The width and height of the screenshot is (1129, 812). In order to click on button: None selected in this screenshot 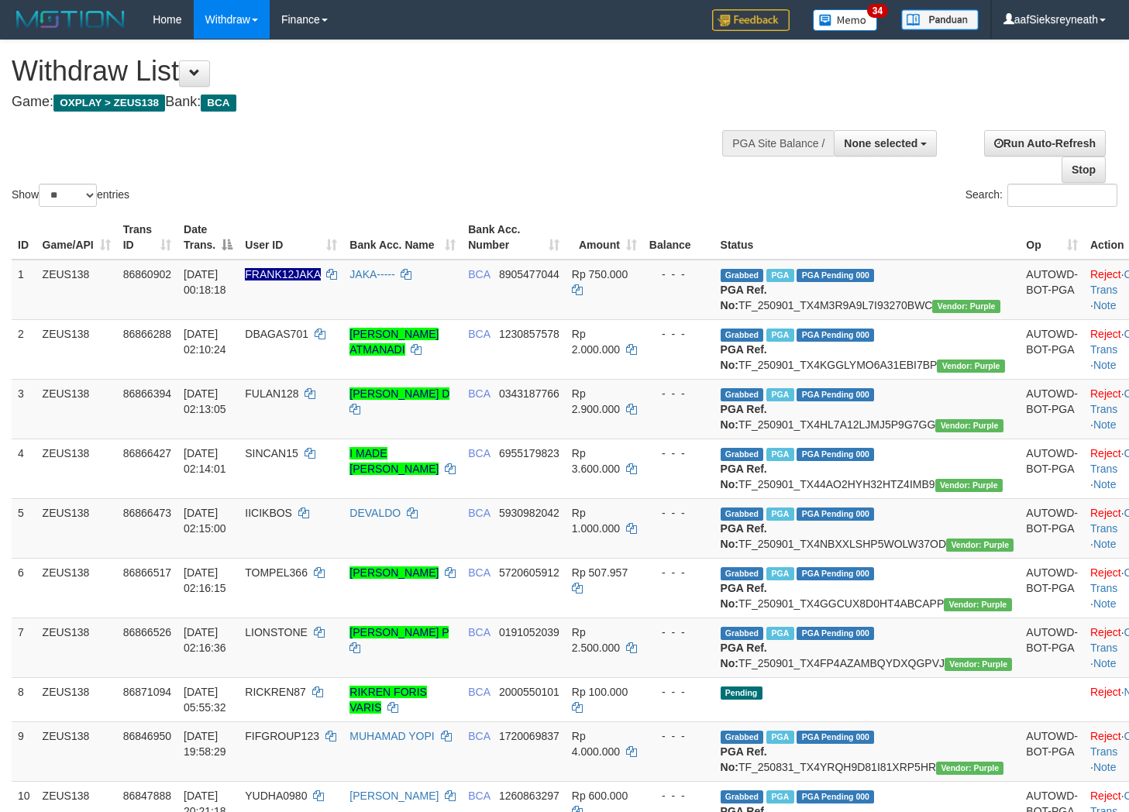, I will do `click(885, 143)`.